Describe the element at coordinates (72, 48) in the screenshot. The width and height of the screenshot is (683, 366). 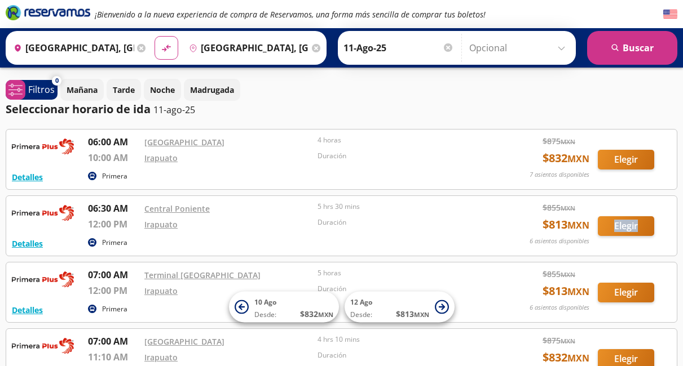
I see `input: Buscar Origen` at that location.